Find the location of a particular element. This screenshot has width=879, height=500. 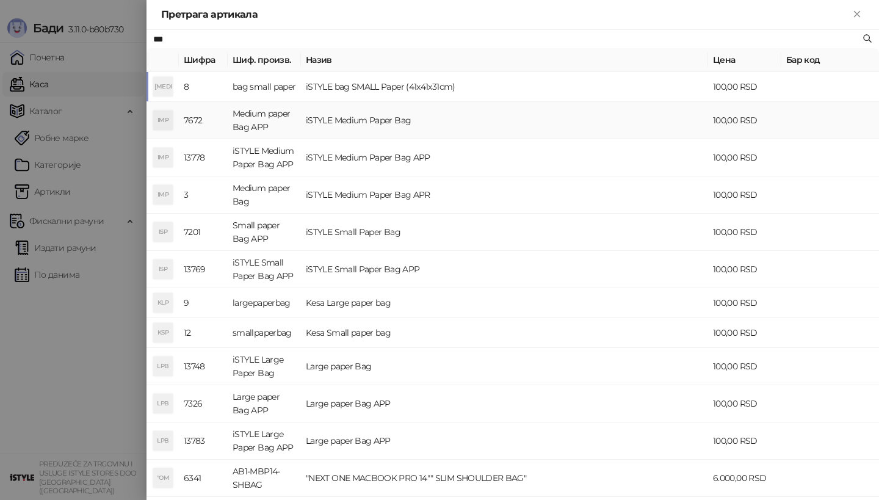

td: iSTYLE Small Paper Bag is located at coordinates (504, 232).